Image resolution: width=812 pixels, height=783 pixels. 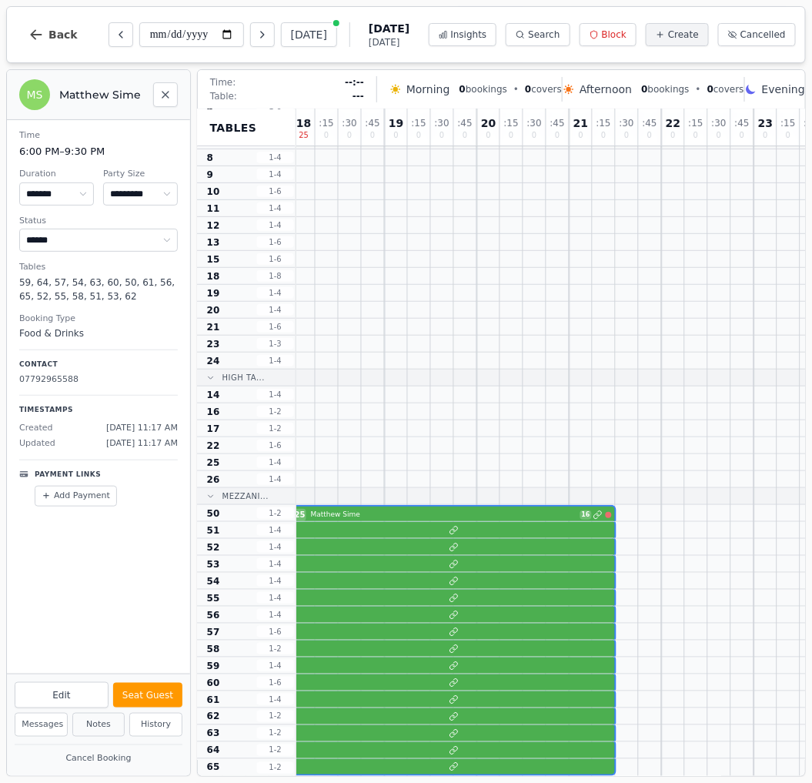 What do you see at coordinates (213, 700) in the screenshot?
I see `span: 61` at bounding box center [213, 700].